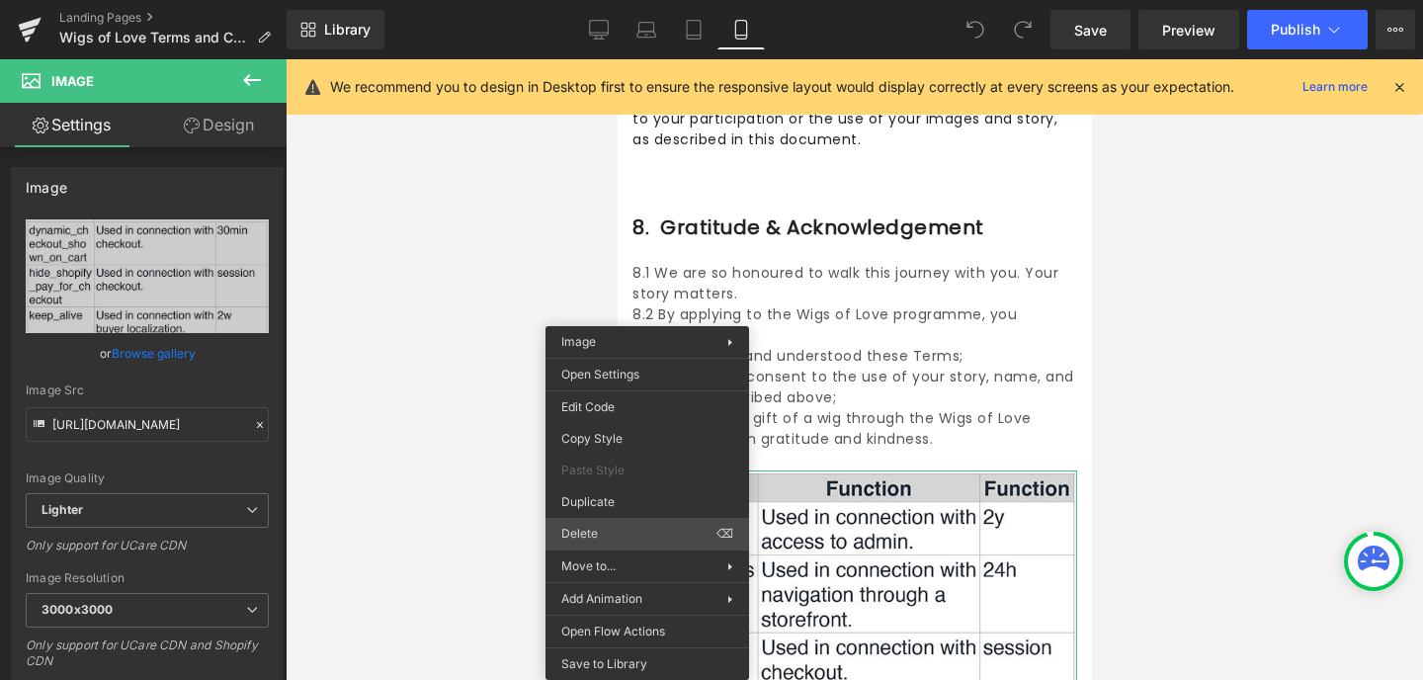 The image size is (1423, 680). What do you see at coordinates (237, 328) in the screenshot?
I see `p: You voluntarily consent to the use of your story, name, and photos as described above;` at bounding box center [237, 328].